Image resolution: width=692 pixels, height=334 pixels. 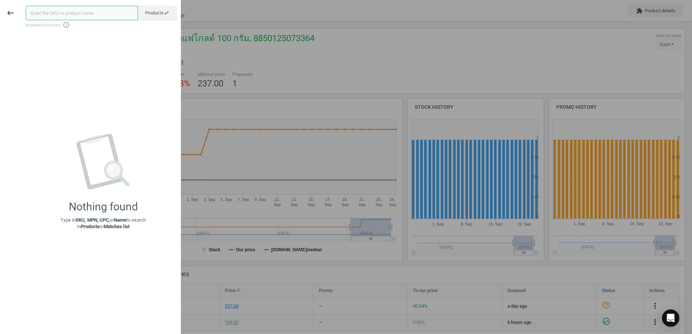 I want to click on strong: SKU, MPN, UPC,, so click(x=93, y=220).